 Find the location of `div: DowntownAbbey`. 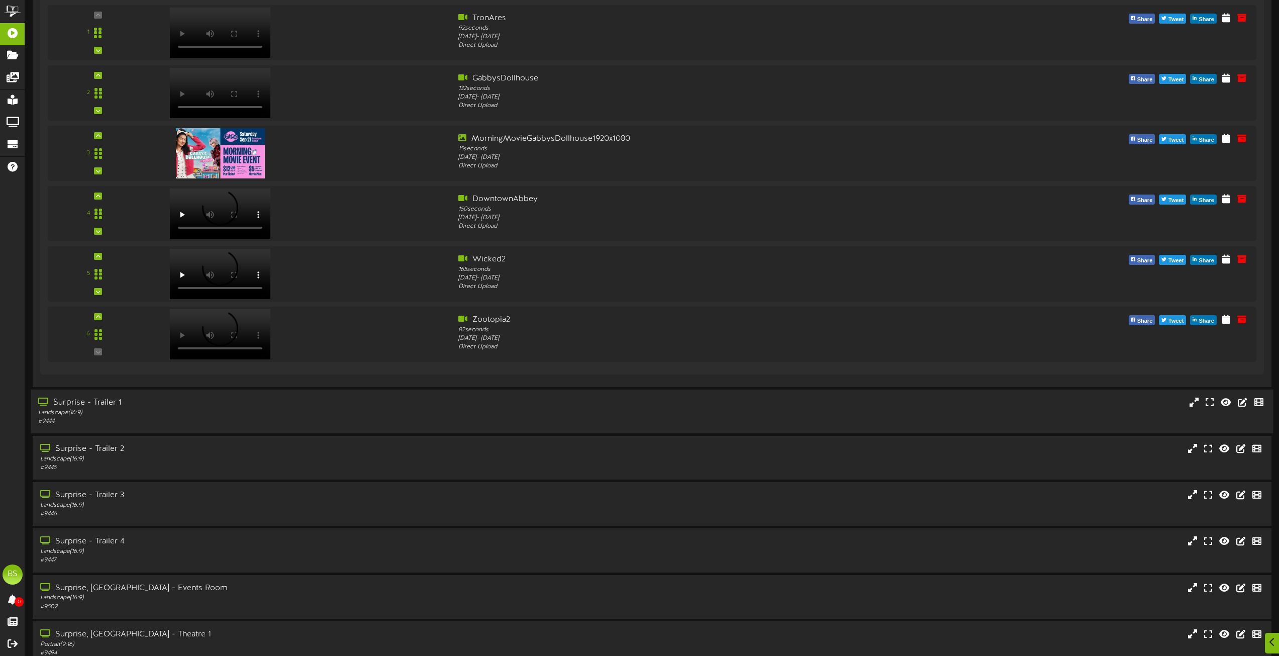

div: DowntownAbbey is located at coordinates (702, 199).